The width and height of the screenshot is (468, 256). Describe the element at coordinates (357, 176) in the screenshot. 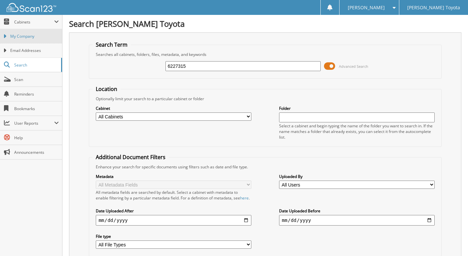

I see `label: Uploaded By` at that location.